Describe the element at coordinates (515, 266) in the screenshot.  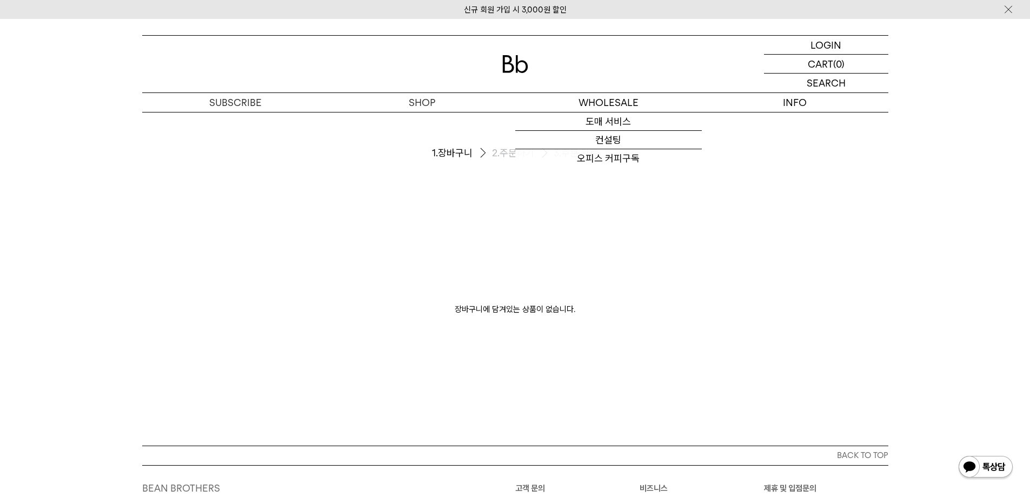
I see `p: 장바구니에 담겨있는 상품이 없습니다.` at that location.